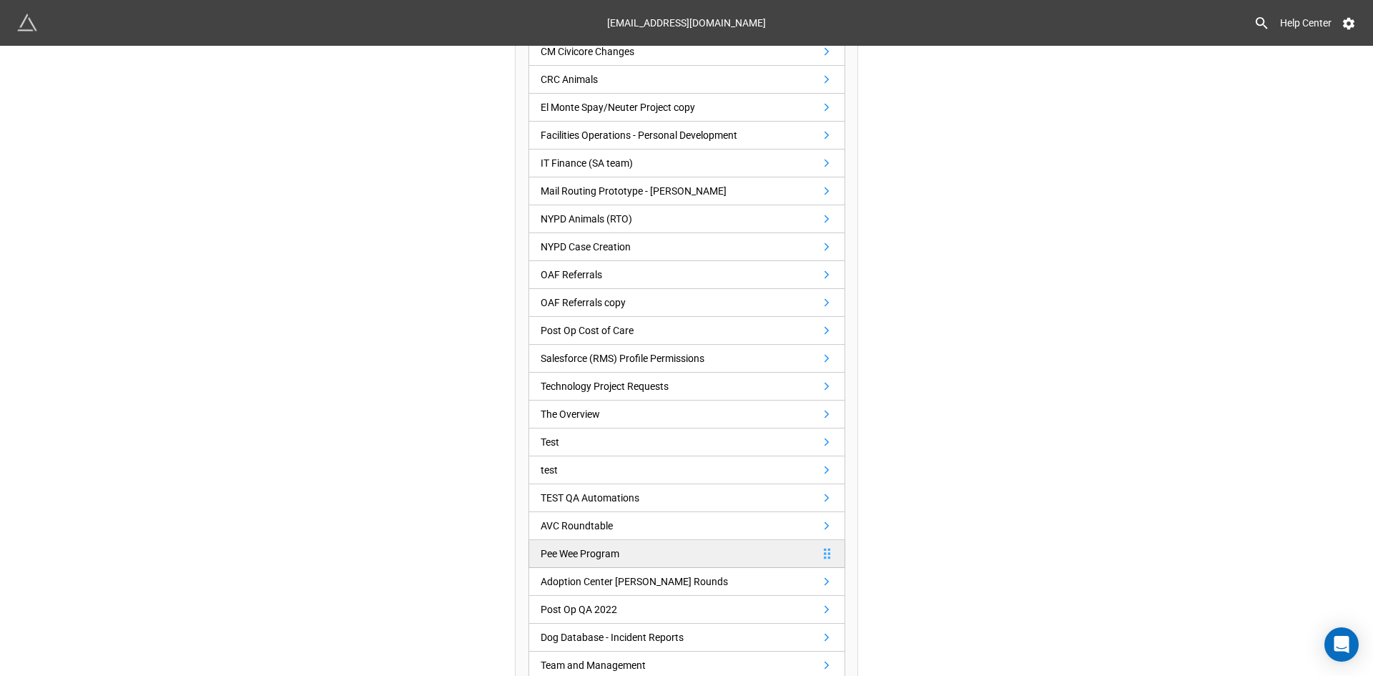  What do you see at coordinates (604, 386) in the screenshot?
I see `div: Technology Project Requests` at bounding box center [604, 386].